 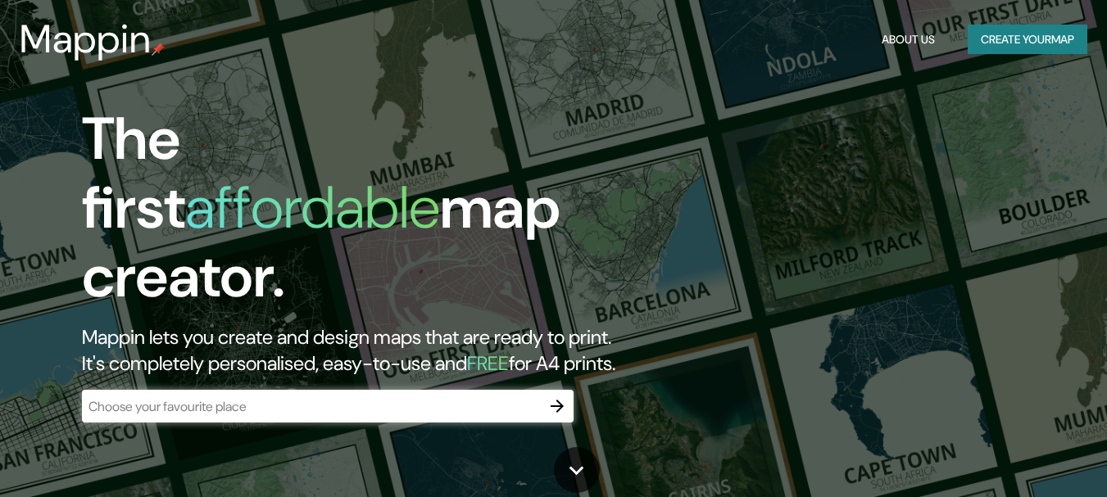 What do you see at coordinates (487, 363) in the screenshot?
I see `h5: FREE` at bounding box center [487, 363].